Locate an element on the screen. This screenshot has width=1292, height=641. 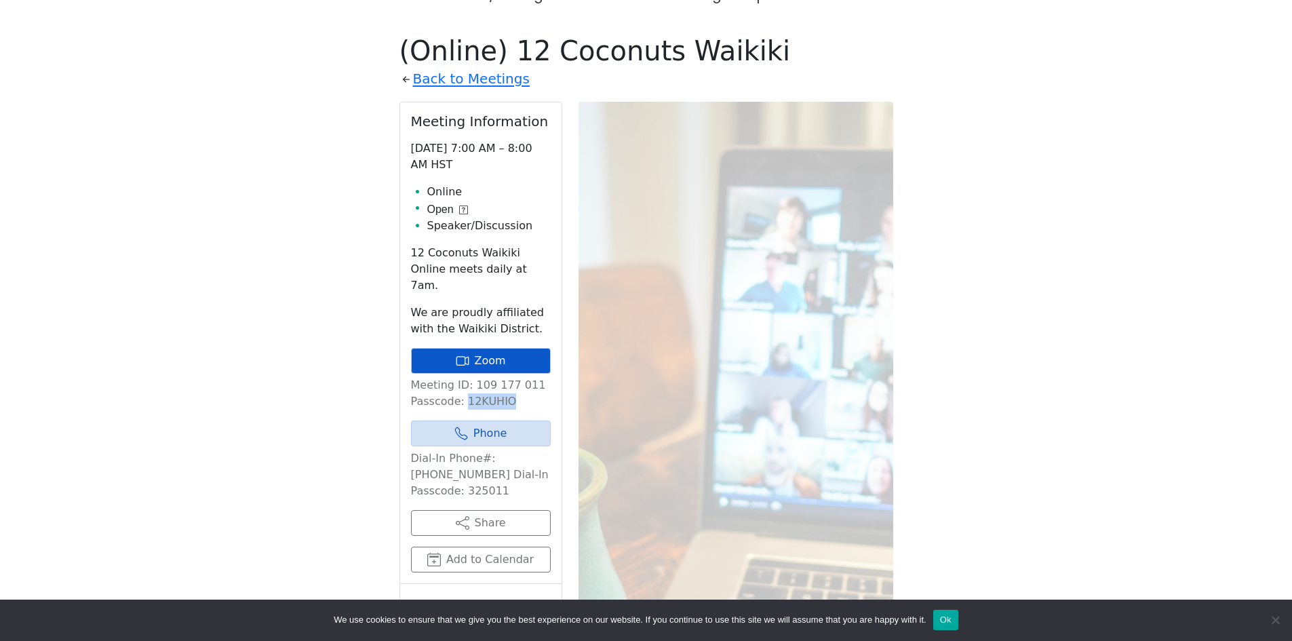
span: Open is located at coordinates (440, 210).